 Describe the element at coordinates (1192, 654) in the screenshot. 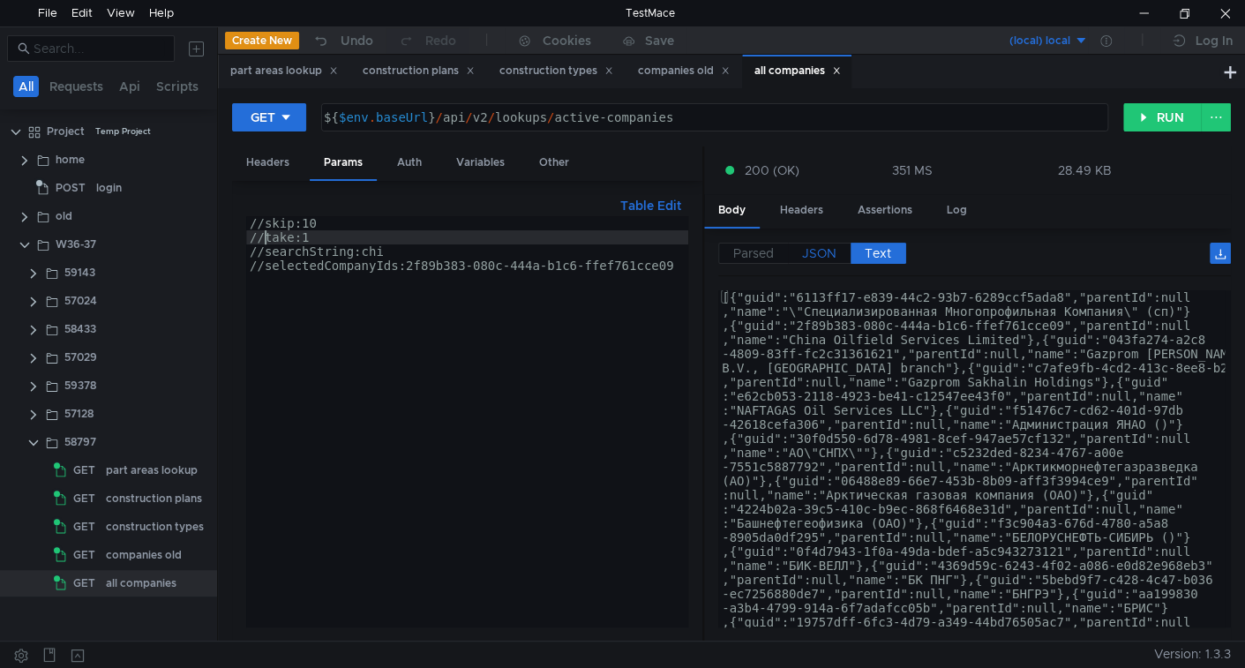

I see `span: Version: 1.3.3` at that location.